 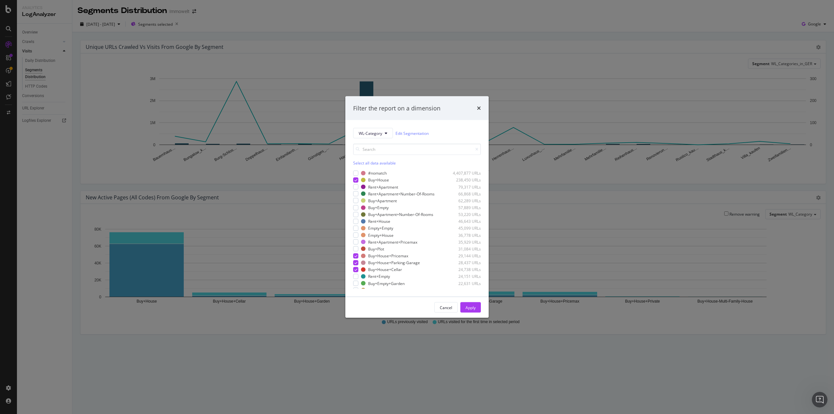 I want to click on div: modal, so click(x=417, y=207).